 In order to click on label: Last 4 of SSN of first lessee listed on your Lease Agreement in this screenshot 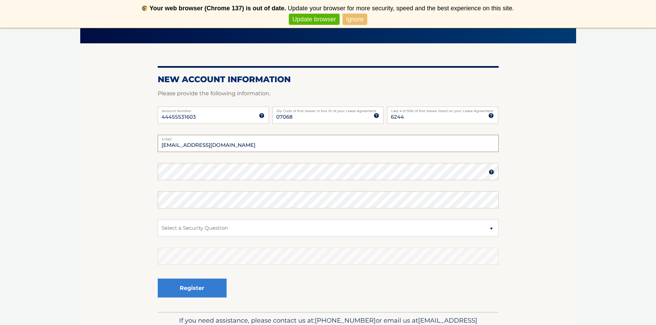, I will do `click(443, 110)`.